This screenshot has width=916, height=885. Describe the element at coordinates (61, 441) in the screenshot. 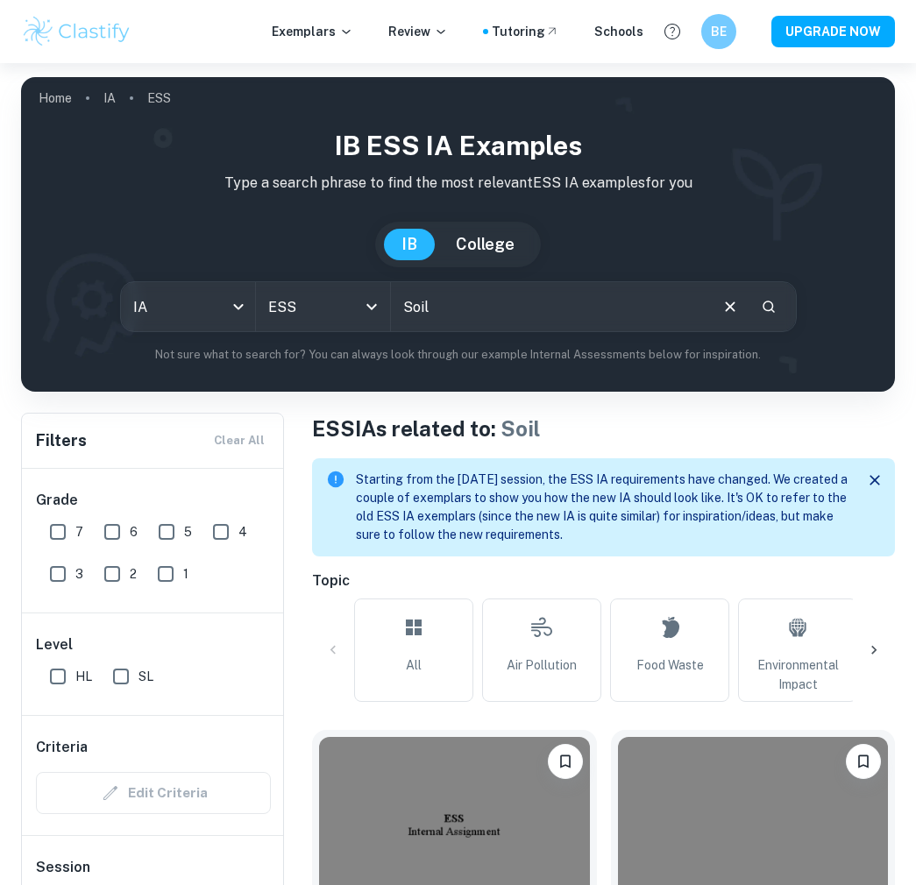

I see `h6: Filters` at that location.